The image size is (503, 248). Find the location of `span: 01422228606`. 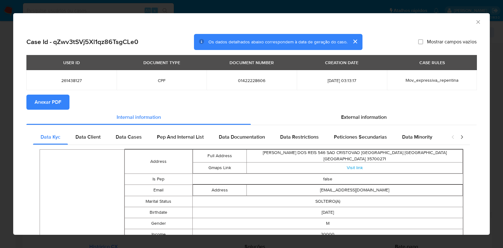

span: 01422228606 is located at coordinates (252, 81).